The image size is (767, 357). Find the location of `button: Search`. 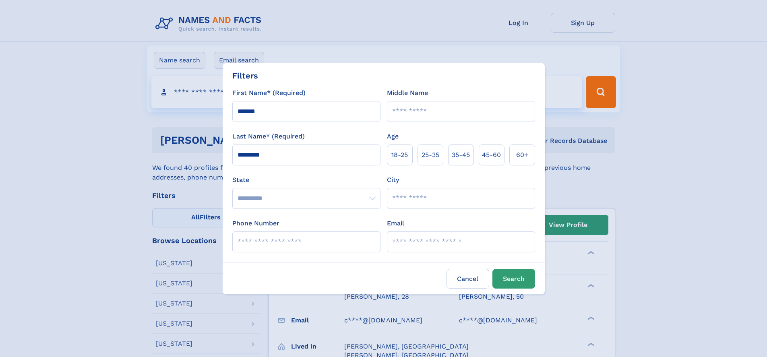

button: Search is located at coordinates (514, 279).